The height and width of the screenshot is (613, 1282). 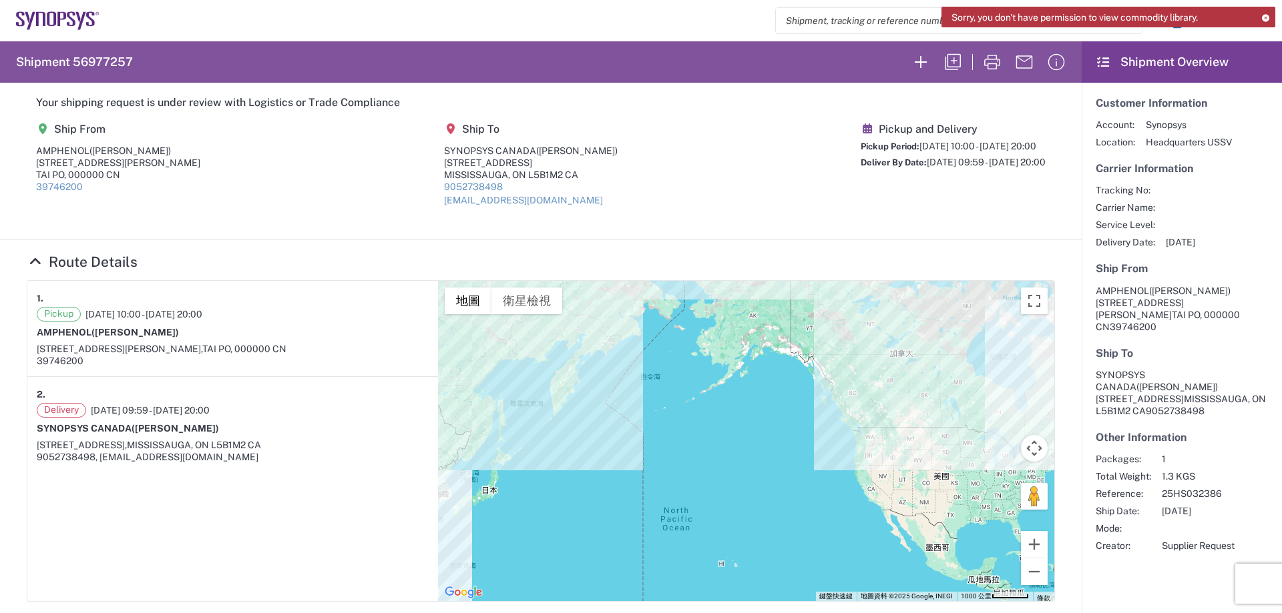 I want to click on div: SYNOPSYS CANADA, so click(x=531, y=151).